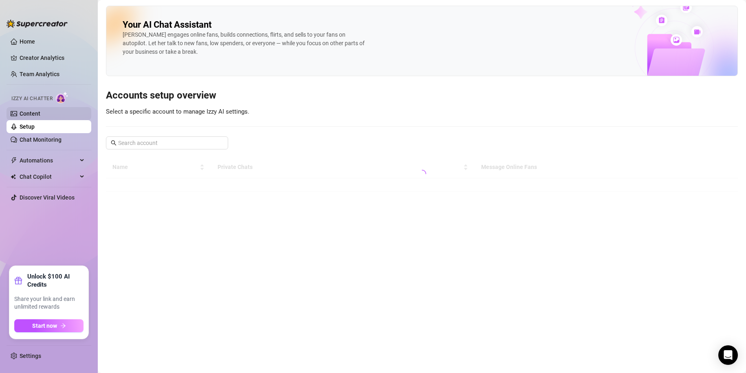 The height and width of the screenshot is (373, 746). What do you see at coordinates (114, 143) in the screenshot?
I see `span: search` at bounding box center [114, 143].